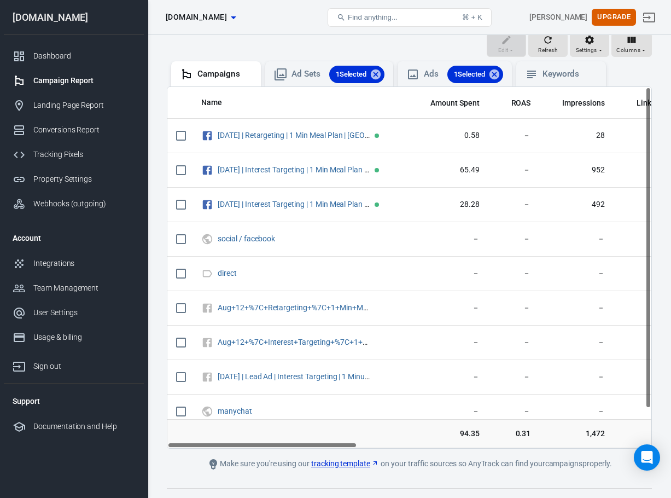 The width and height of the screenshot is (671, 498). I want to click on span: Find anything..., so click(373, 17).